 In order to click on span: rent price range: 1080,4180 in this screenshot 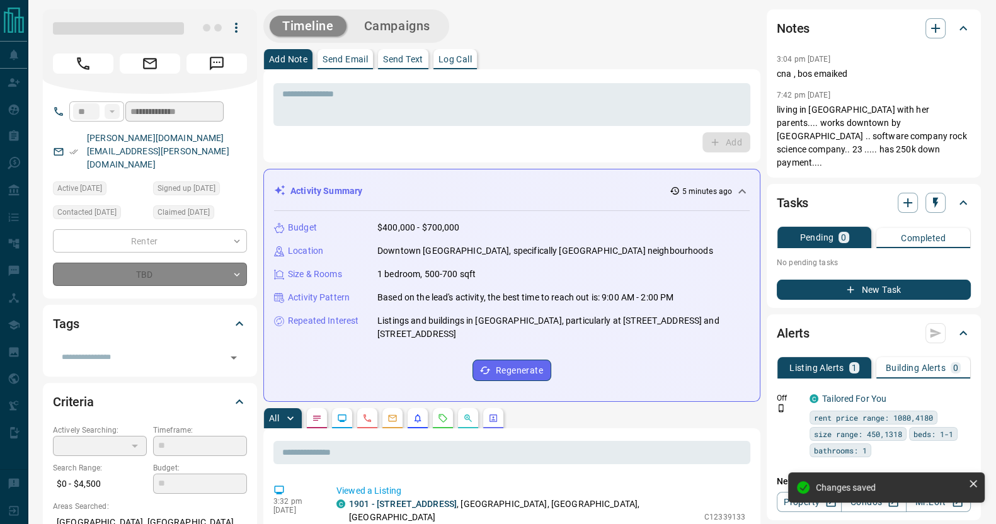, I will do `click(873, 418)`.